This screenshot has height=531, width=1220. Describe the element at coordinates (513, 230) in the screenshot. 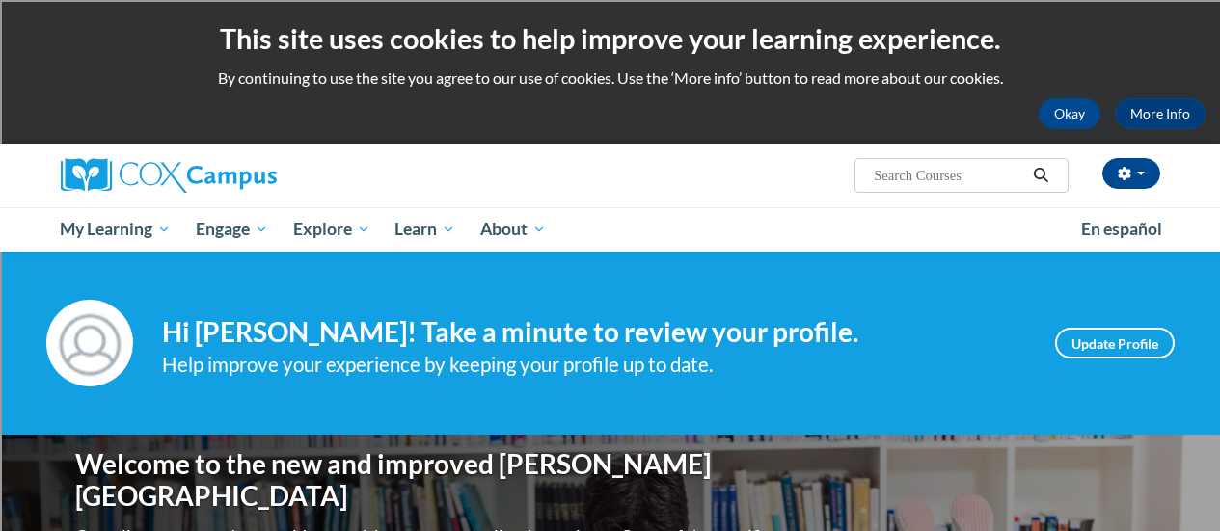

I see `span: About` at that location.